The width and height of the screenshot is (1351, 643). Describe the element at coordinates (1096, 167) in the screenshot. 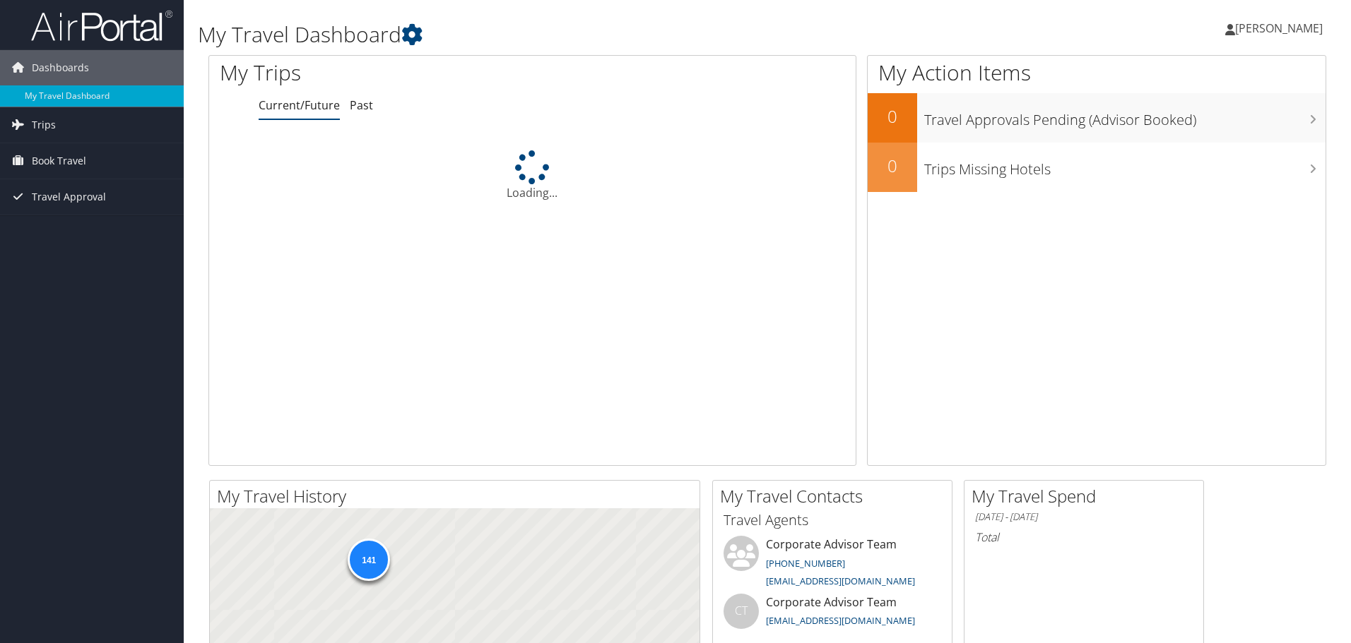

I see `a: 0Trips Missing Hotels` at that location.